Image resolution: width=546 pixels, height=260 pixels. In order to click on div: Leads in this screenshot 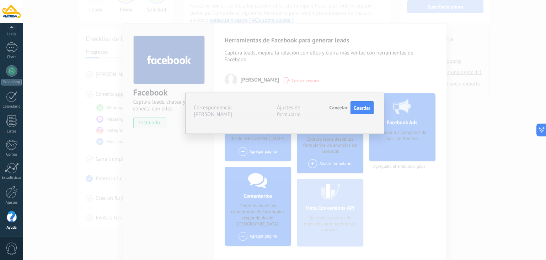, I will do `click(12, 34)`.